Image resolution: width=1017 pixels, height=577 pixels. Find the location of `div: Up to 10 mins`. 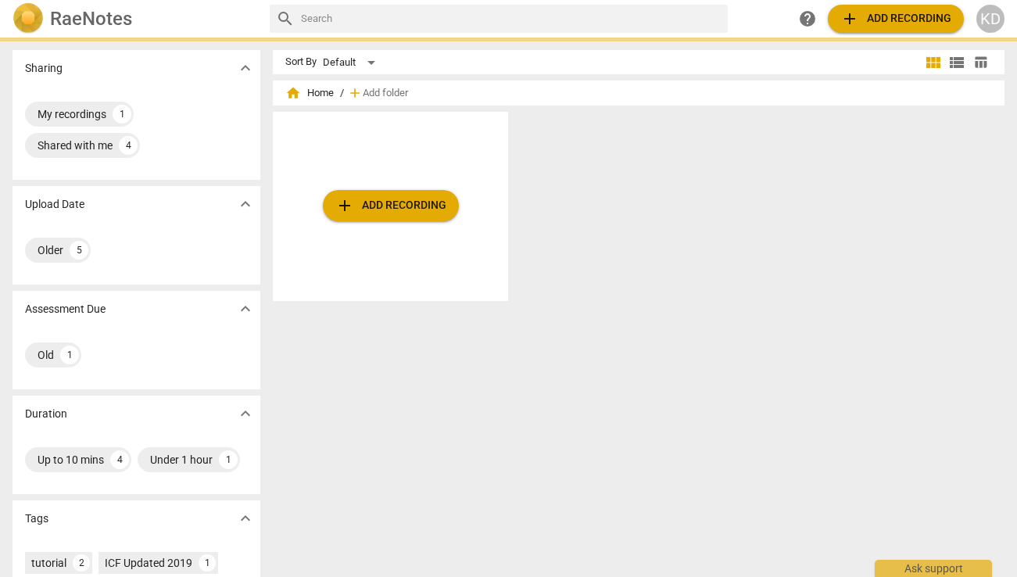

div: Up to 10 mins is located at coordinates (70, 460).